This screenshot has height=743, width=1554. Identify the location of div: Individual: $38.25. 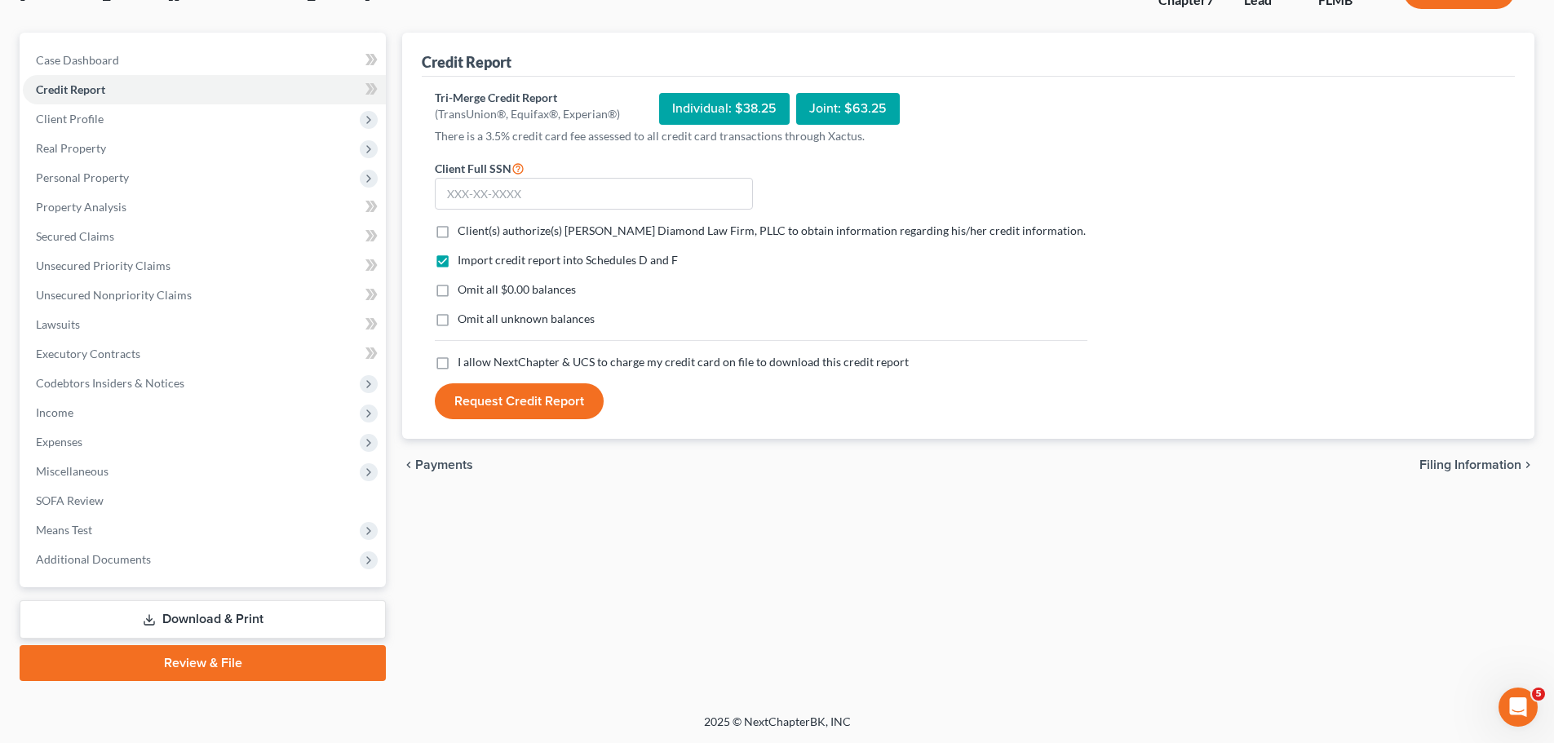
(724, 108).